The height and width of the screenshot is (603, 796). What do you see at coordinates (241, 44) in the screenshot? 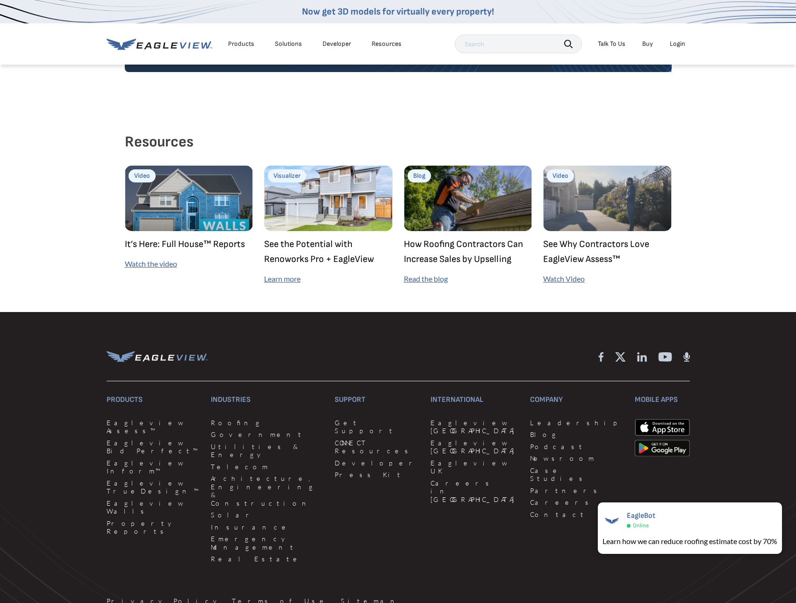
I see `div: Products` at bounding box center [241, 44].